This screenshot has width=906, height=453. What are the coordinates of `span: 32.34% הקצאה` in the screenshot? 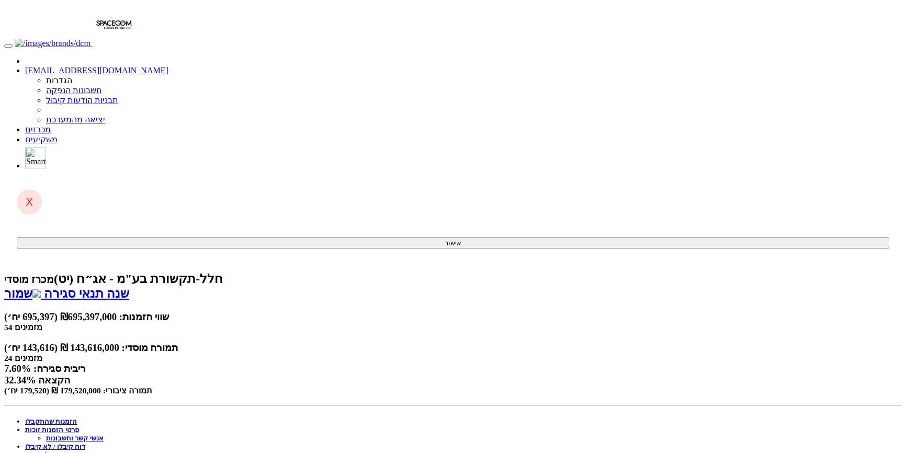 It's located at (37, 380).